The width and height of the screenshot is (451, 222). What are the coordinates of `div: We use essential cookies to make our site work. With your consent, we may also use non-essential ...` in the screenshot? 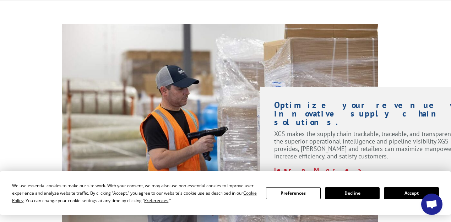 It's located at (135, 193).